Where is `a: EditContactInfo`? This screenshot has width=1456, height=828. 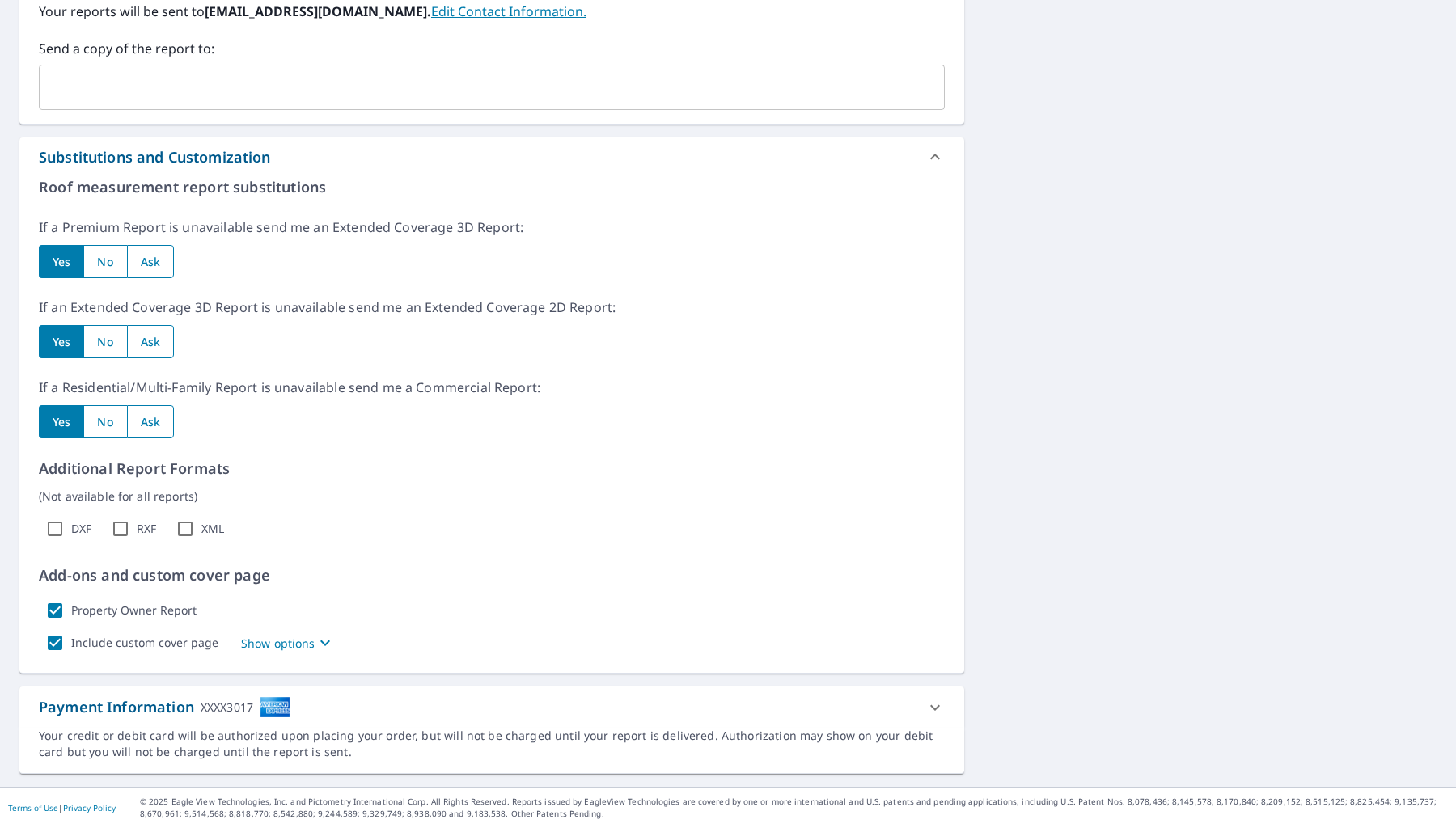
a: EditContactInfo is located at coordinates (509, 11).